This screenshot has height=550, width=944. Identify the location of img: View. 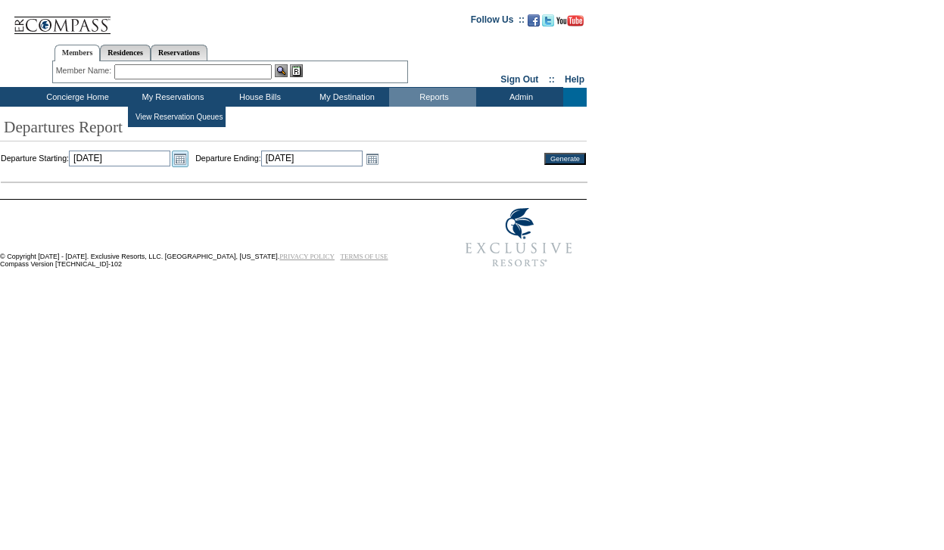
(281, 70).